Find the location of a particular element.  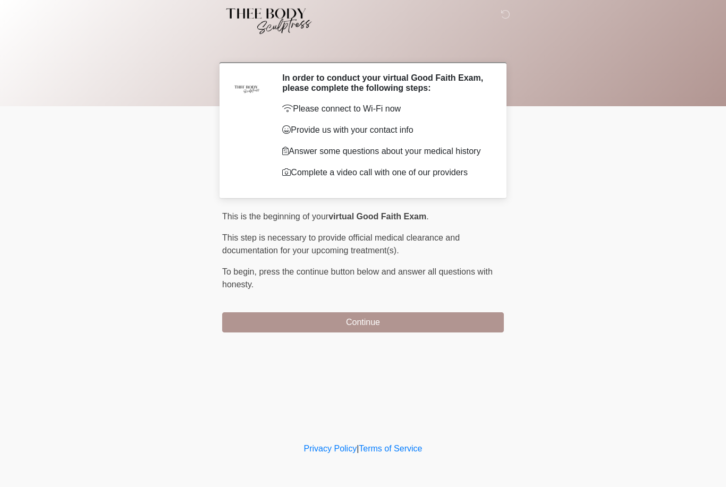

span: press the continue button below and answer all questions with honesty. is located at coordinates (357, 278).